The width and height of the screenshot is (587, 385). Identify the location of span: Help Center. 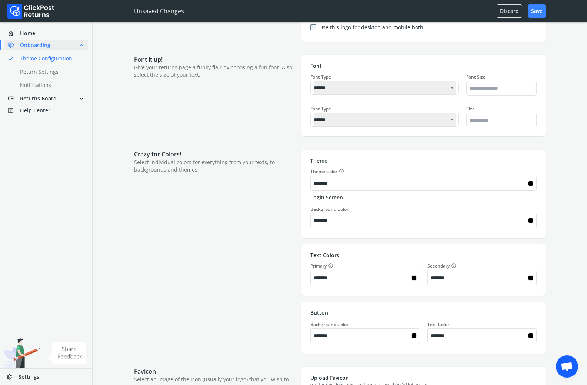
(35, 110).